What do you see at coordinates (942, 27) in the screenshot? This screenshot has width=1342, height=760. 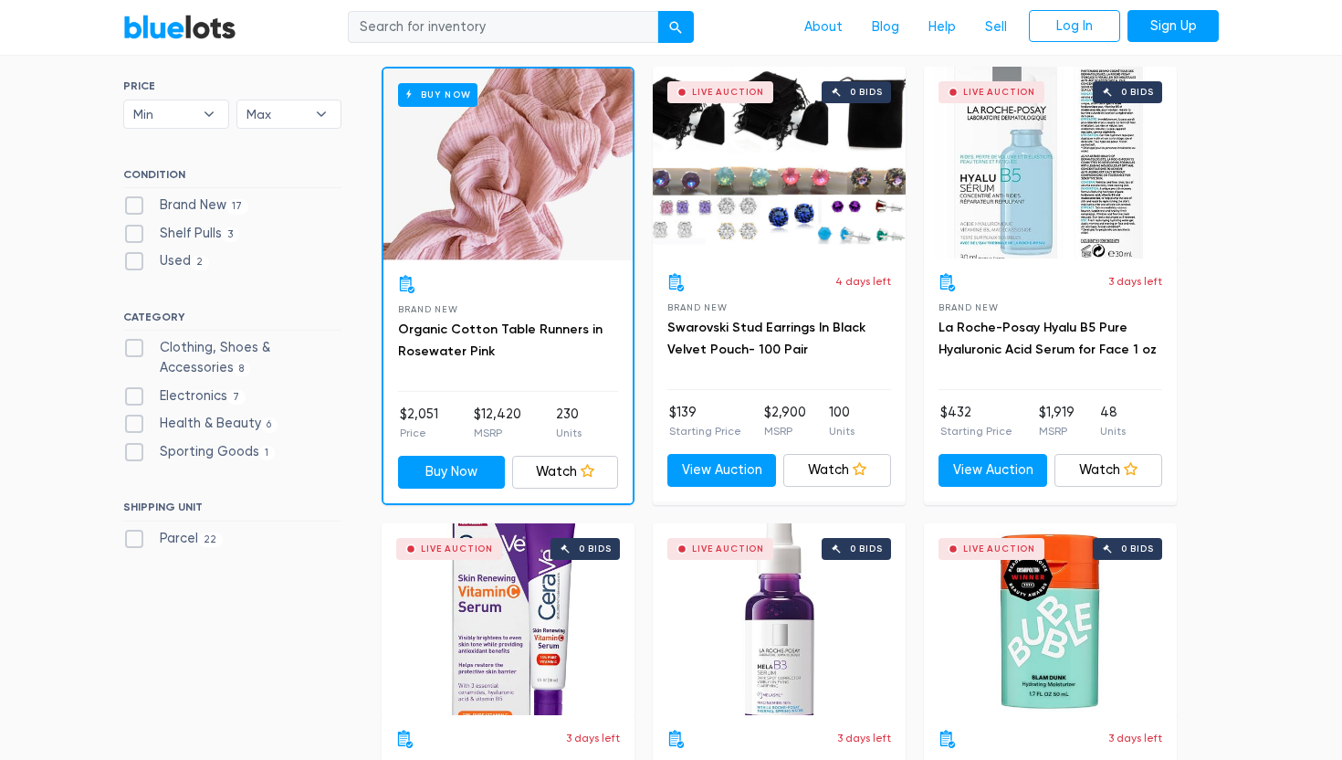 I see `a: Help` at bounding box center [942, 27].